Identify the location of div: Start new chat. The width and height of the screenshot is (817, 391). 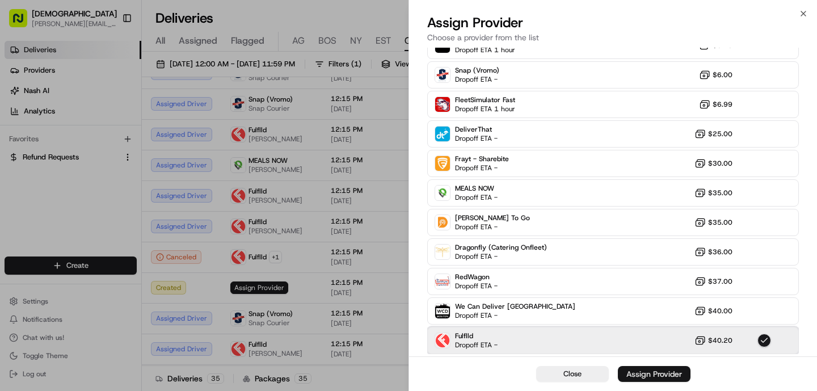
(112, 114).